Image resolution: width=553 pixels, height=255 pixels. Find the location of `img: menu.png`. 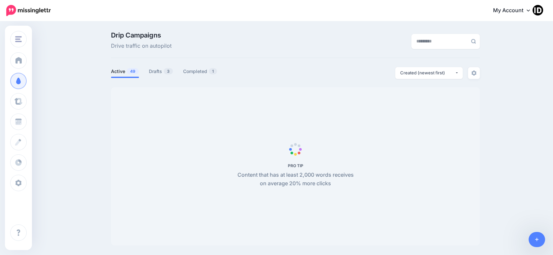

img: menu.png is located at coordinates (18, 39).